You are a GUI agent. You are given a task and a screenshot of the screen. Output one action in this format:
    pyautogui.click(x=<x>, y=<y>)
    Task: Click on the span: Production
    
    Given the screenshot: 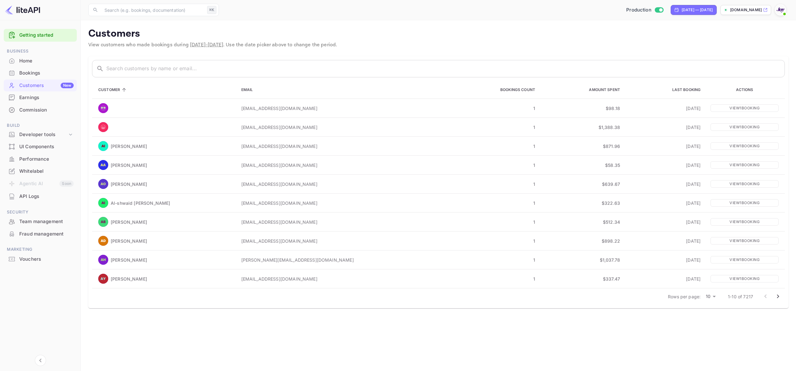 What is the action you would take?
    pyautogui.click(x=638, y=10)
    